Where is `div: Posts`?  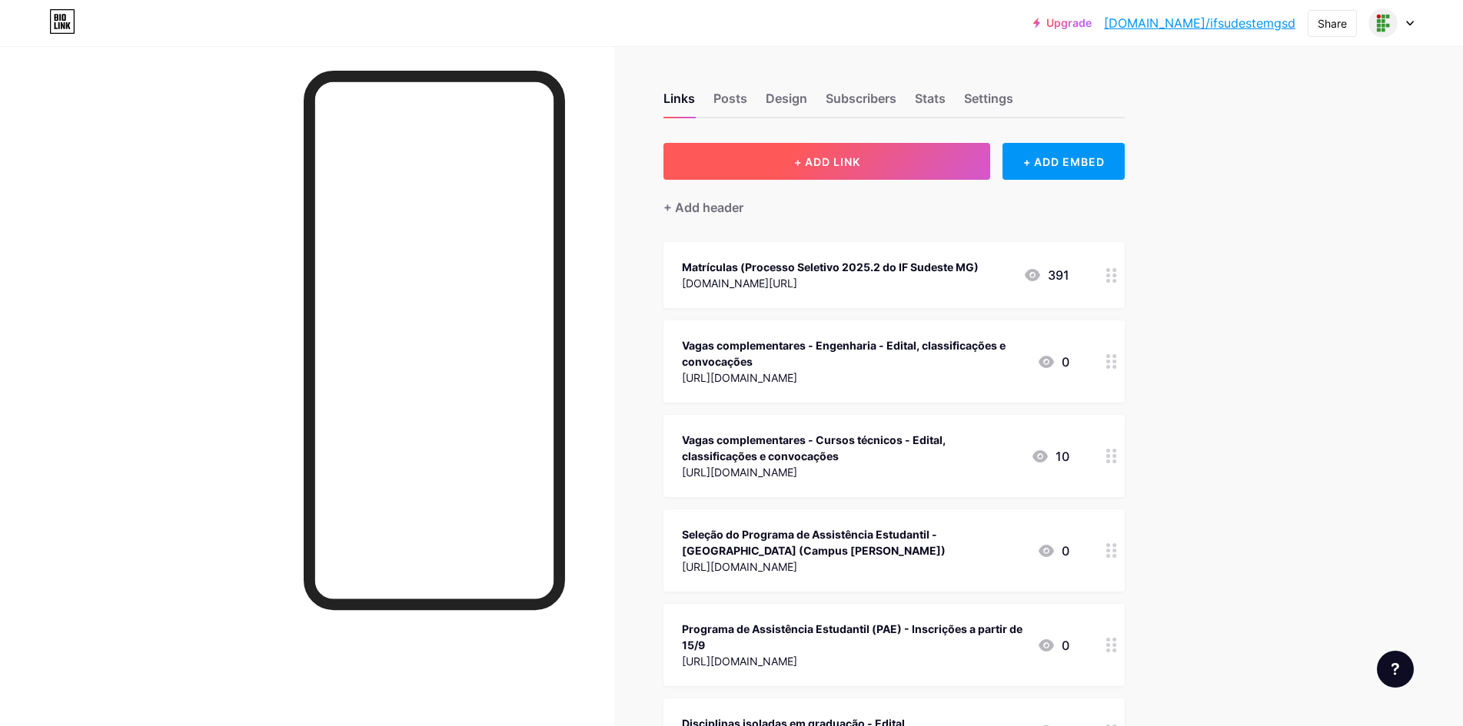 div: Posts is located at coordinates (730, 103).